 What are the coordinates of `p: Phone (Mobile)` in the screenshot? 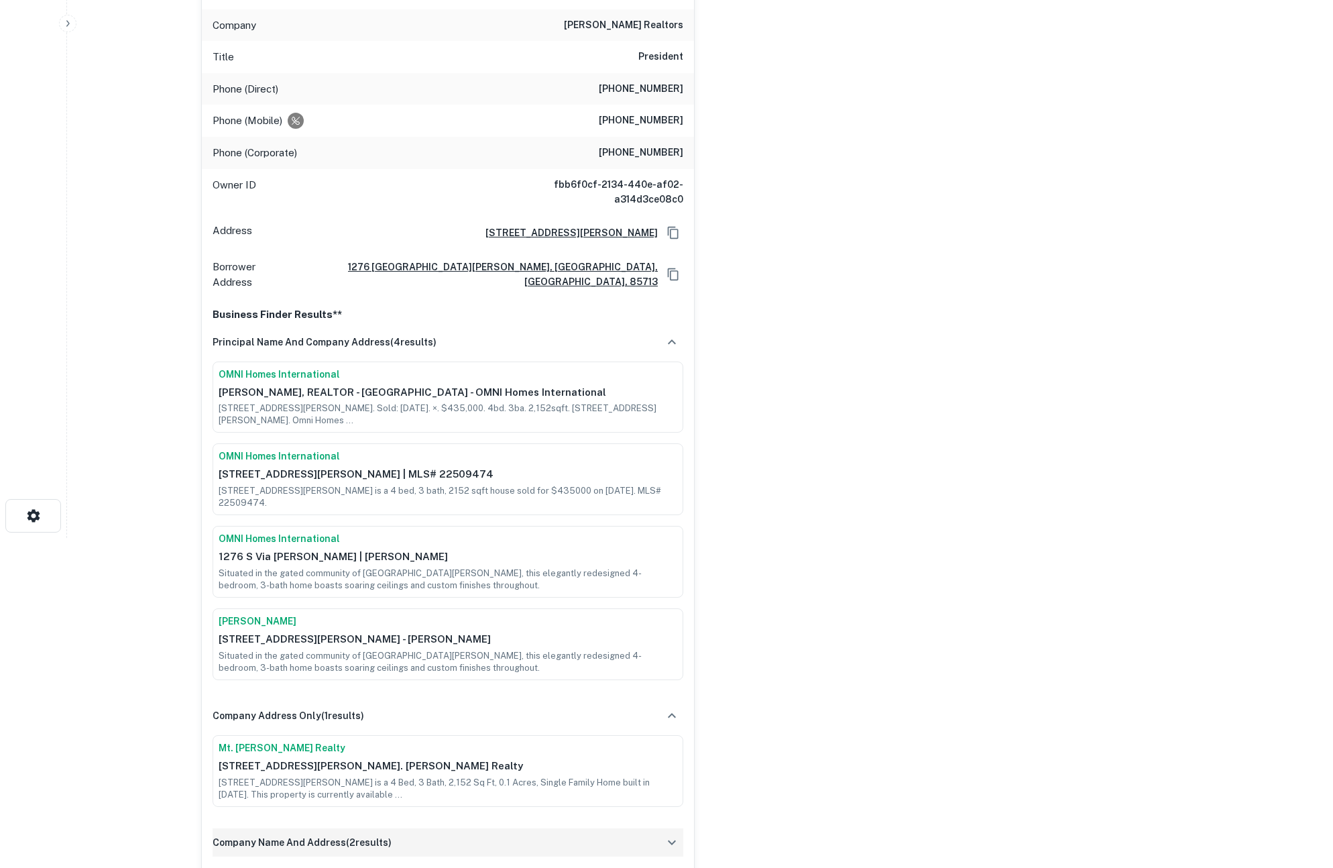 It's located at (248, 121).